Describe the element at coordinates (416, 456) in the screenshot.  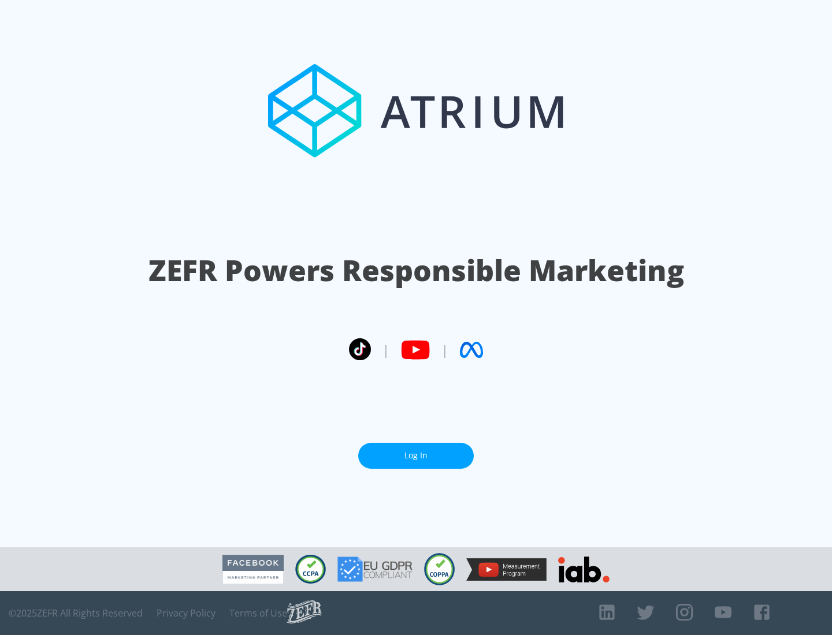
I see `a: Log In` at that location.